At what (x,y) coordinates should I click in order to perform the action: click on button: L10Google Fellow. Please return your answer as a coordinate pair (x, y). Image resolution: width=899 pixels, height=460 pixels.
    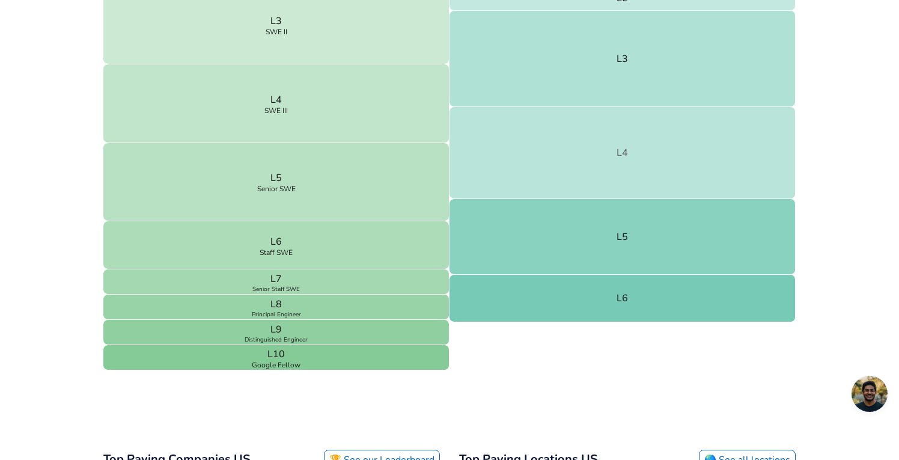
    Looking at the image, I should click on (276, 358).